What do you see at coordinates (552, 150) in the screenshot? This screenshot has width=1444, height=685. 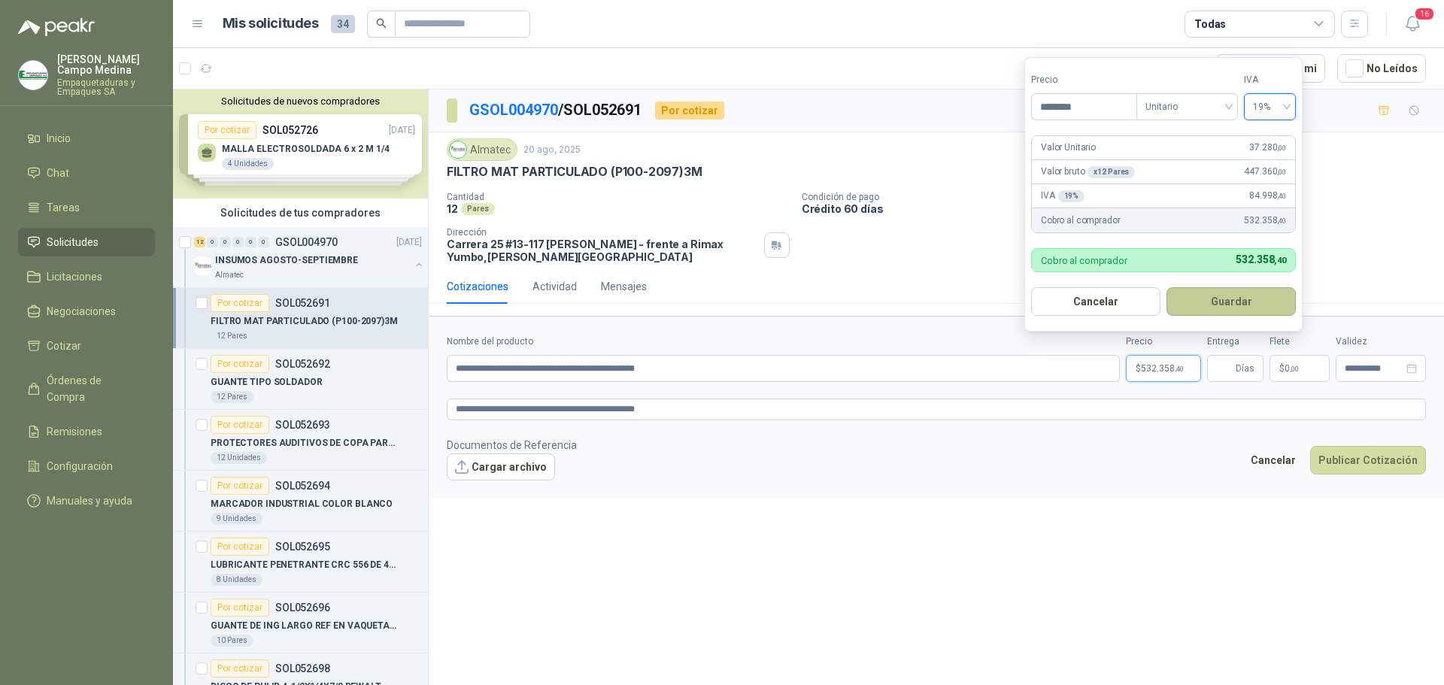 I see `p: 20 ago, 2025` at bounding box center [552, 150].